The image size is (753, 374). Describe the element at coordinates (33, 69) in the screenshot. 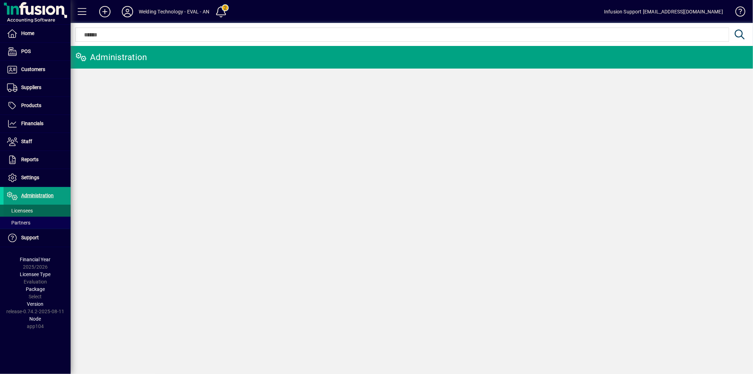

I see `span: Customers` at that location.